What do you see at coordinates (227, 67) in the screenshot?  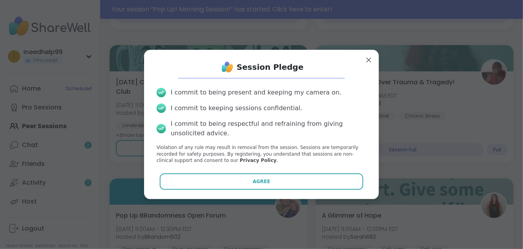 I see `img: ShareWell Logo` at bounding box center [227, 67].